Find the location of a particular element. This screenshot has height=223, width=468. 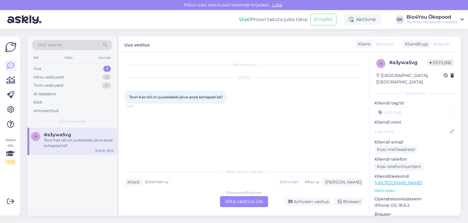

div: BK is located at coordinates (400, 20).